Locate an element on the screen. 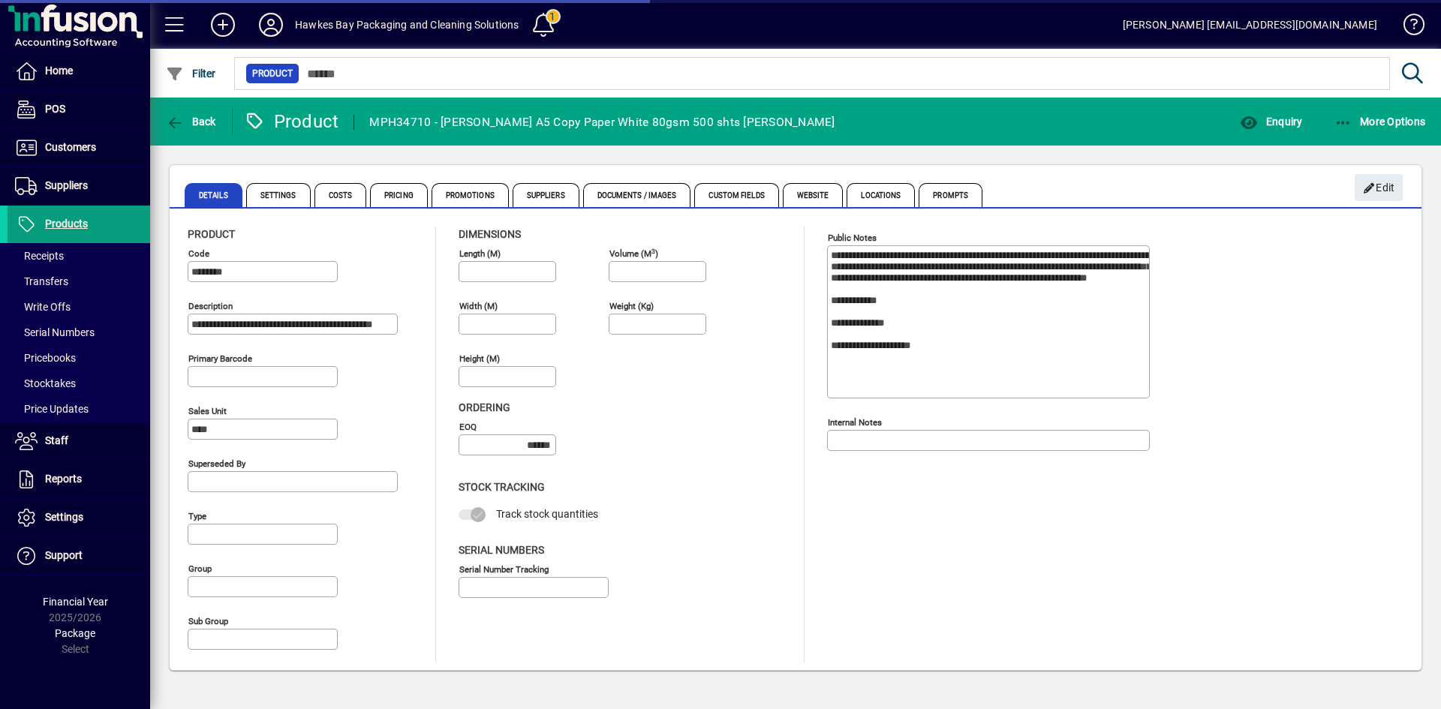 This screenshot has height=709, width=1441. mat-label: Serial Number tracking is located at coordinates (504, 569).